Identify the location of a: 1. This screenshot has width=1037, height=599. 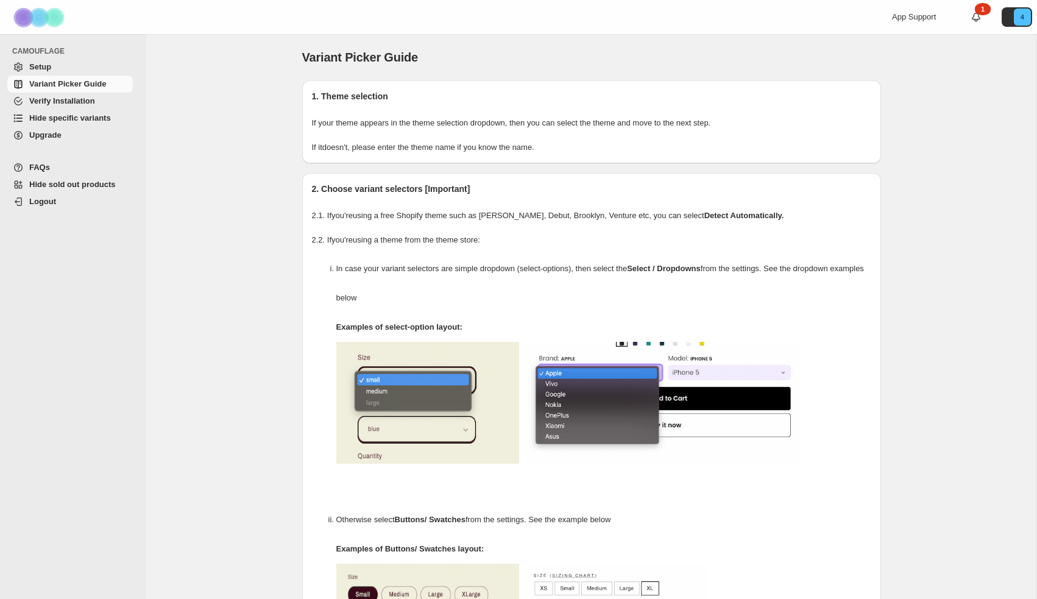
(976, 17).